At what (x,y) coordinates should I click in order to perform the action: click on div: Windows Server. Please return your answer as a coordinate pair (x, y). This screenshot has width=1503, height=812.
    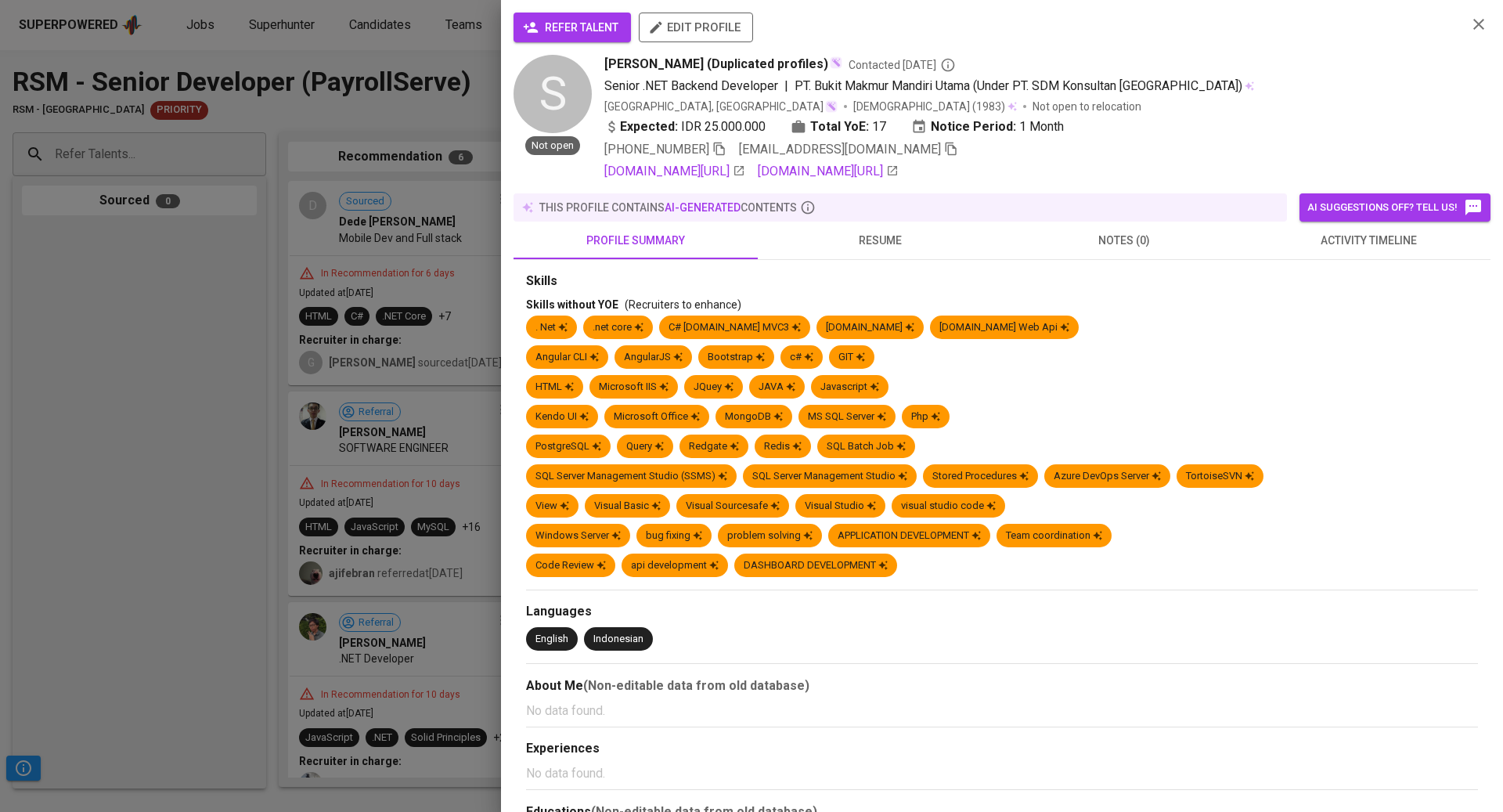
    Looking at the image, I should click on (578, 535).